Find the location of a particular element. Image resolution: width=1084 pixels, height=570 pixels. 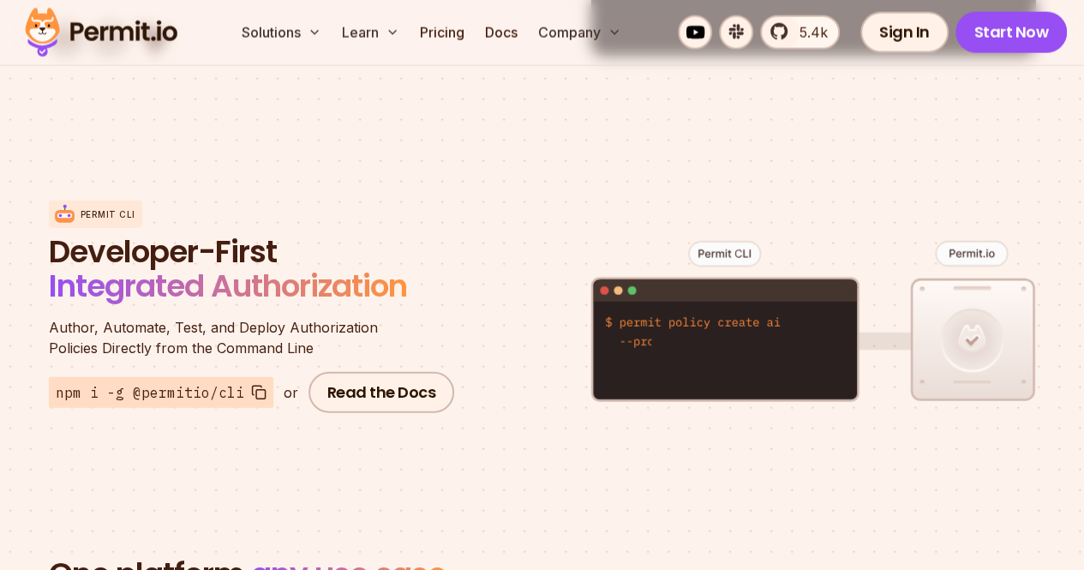

span: Developer-First is located at coordinates (255, 252).